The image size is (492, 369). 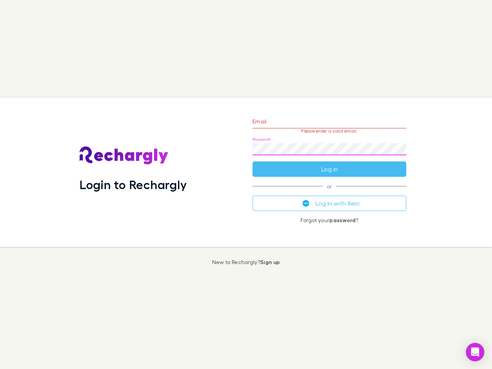 What do you see at coordinates (262, 139) in the screenshot?
I see `label: Password` at bounding box center [262, 139].